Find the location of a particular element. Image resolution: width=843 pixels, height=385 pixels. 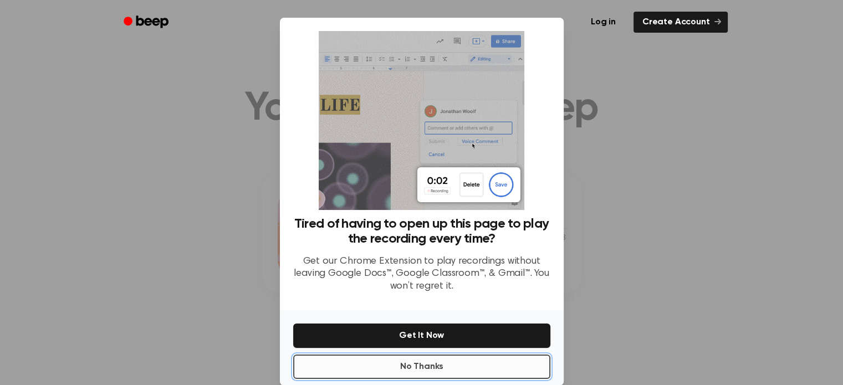

a: Log in is located at coordinates (603, 22).